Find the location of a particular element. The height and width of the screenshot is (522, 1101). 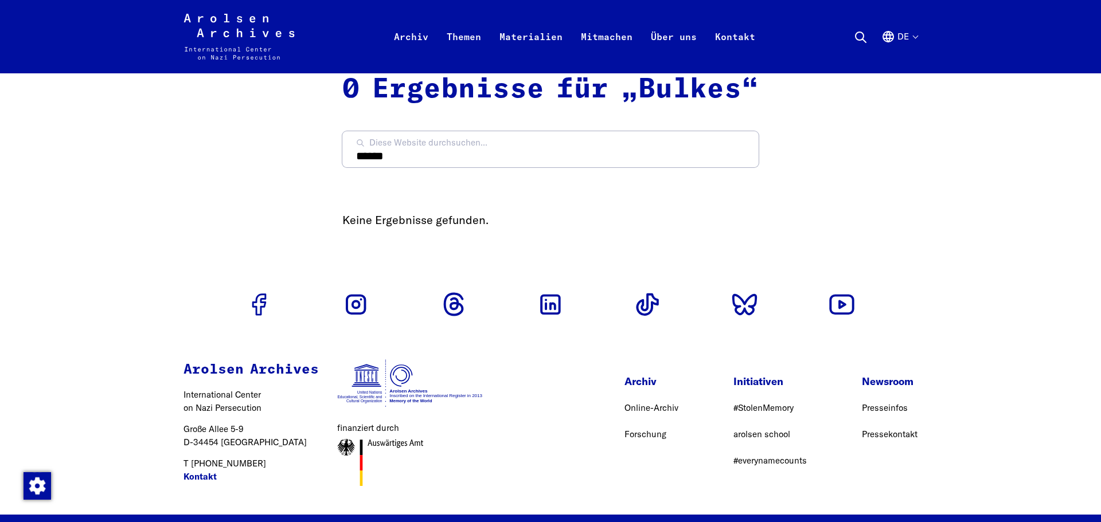

figcaption: finanziert durch is located at coordinates (410, 428).